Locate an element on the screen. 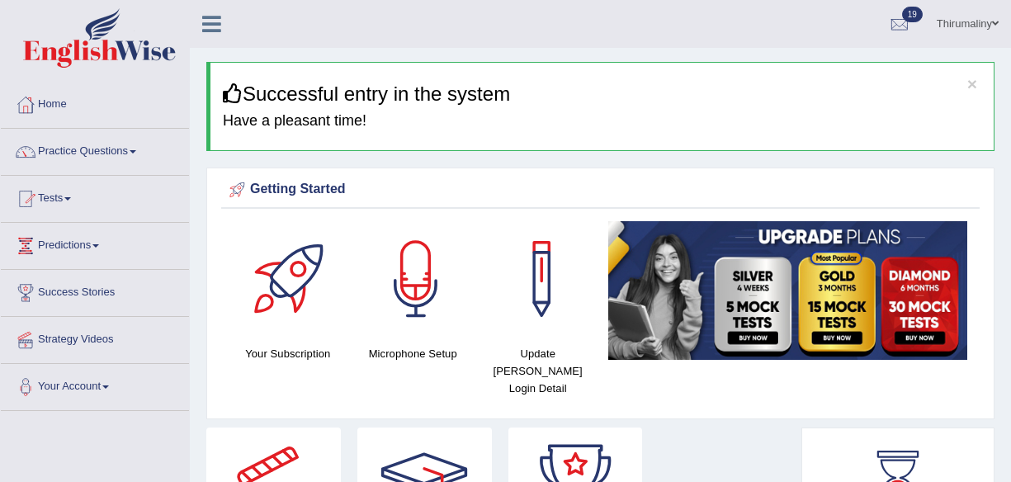 This screenshot has width=1011, height=482. h4: Microphone Setup is located at coordinates (412, 353).